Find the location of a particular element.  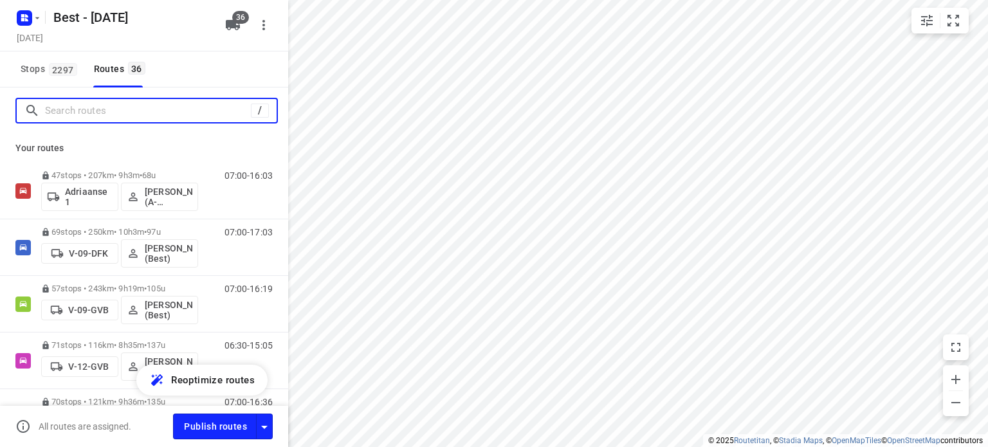

a: Stadia Maps is located at coordinates (801, 441).